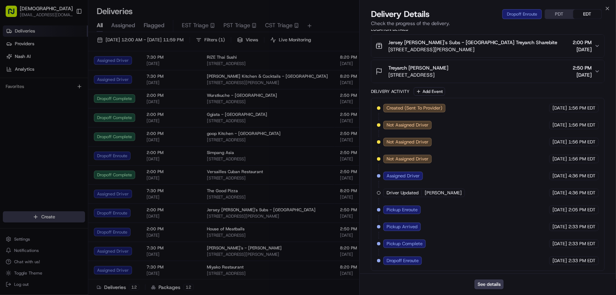 This screenshot has height=295, width=616. What do you see at coordinates (582, 42) in the screenshot?
I see `span: 2:00 PM` at bounding box center [582, 42].